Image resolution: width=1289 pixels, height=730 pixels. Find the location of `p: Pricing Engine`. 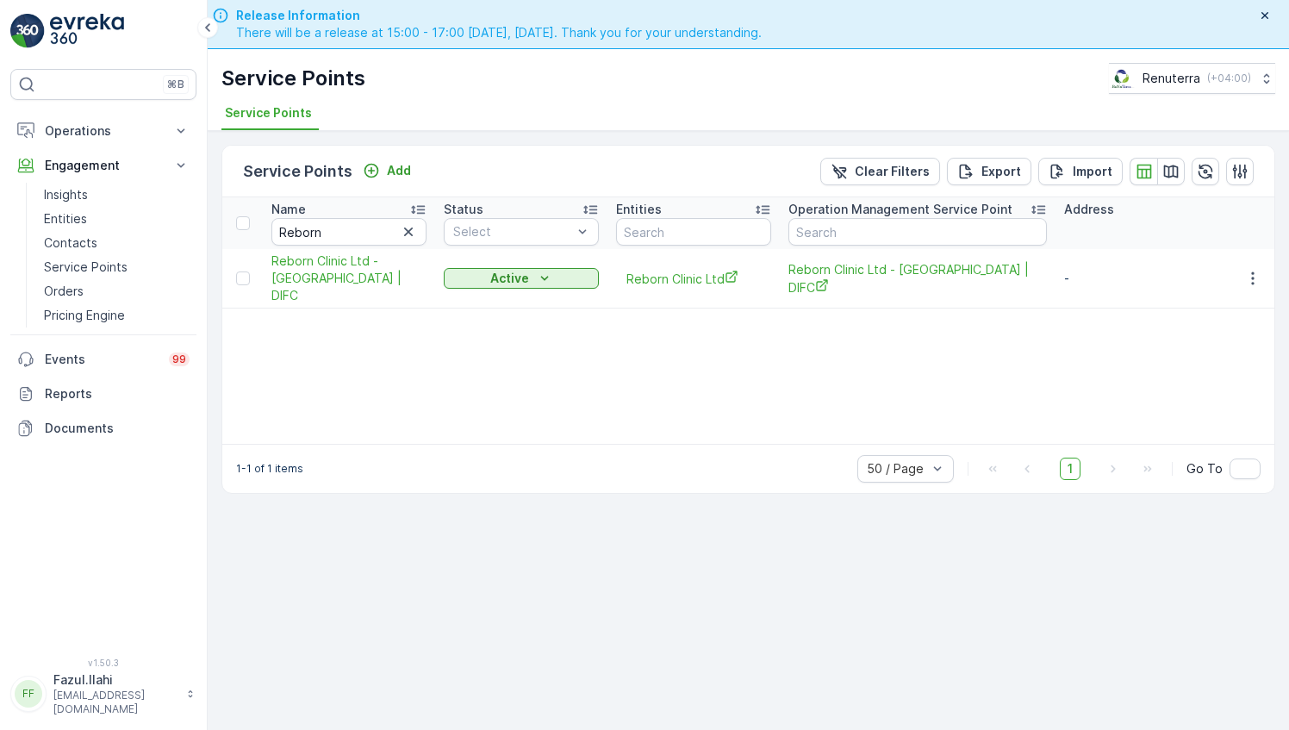

p: Pricing Engine is located at coordinates (84, 315).